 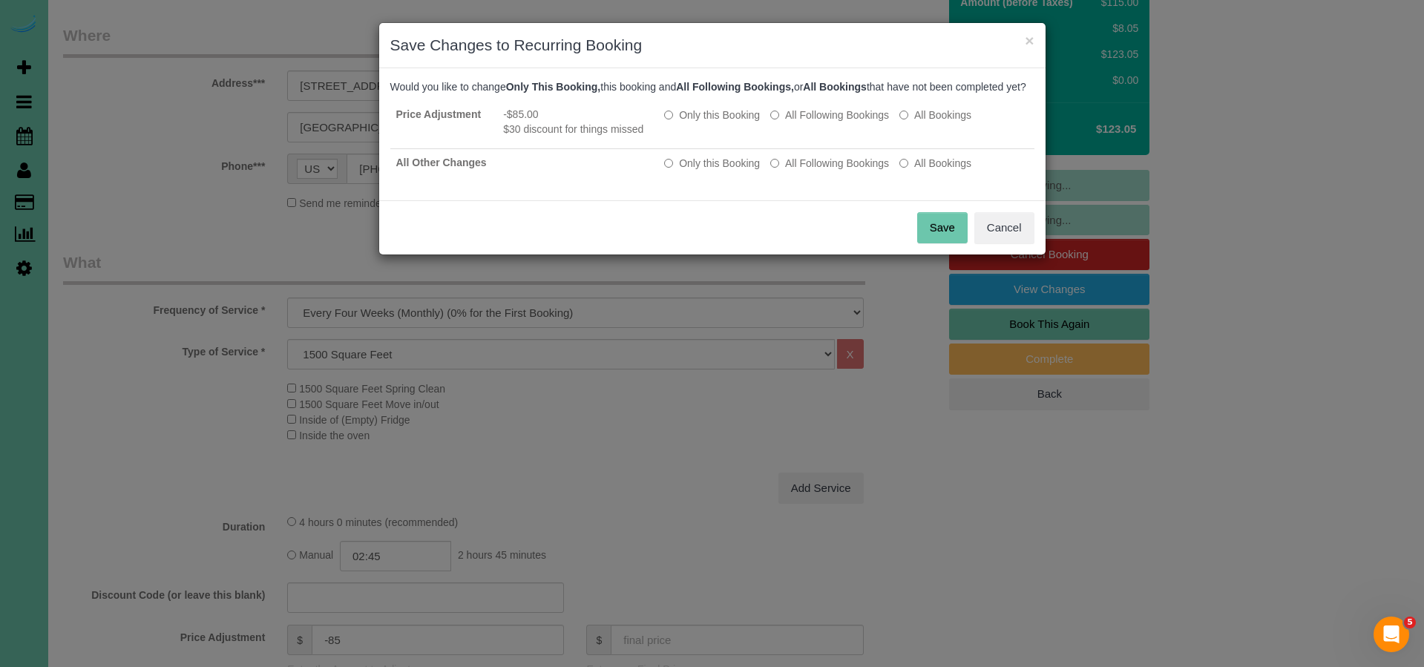 What do you see at coordinates (578, 114) in the screenshot?
I see `li: -$85.00` at bounding box center [578, 114].